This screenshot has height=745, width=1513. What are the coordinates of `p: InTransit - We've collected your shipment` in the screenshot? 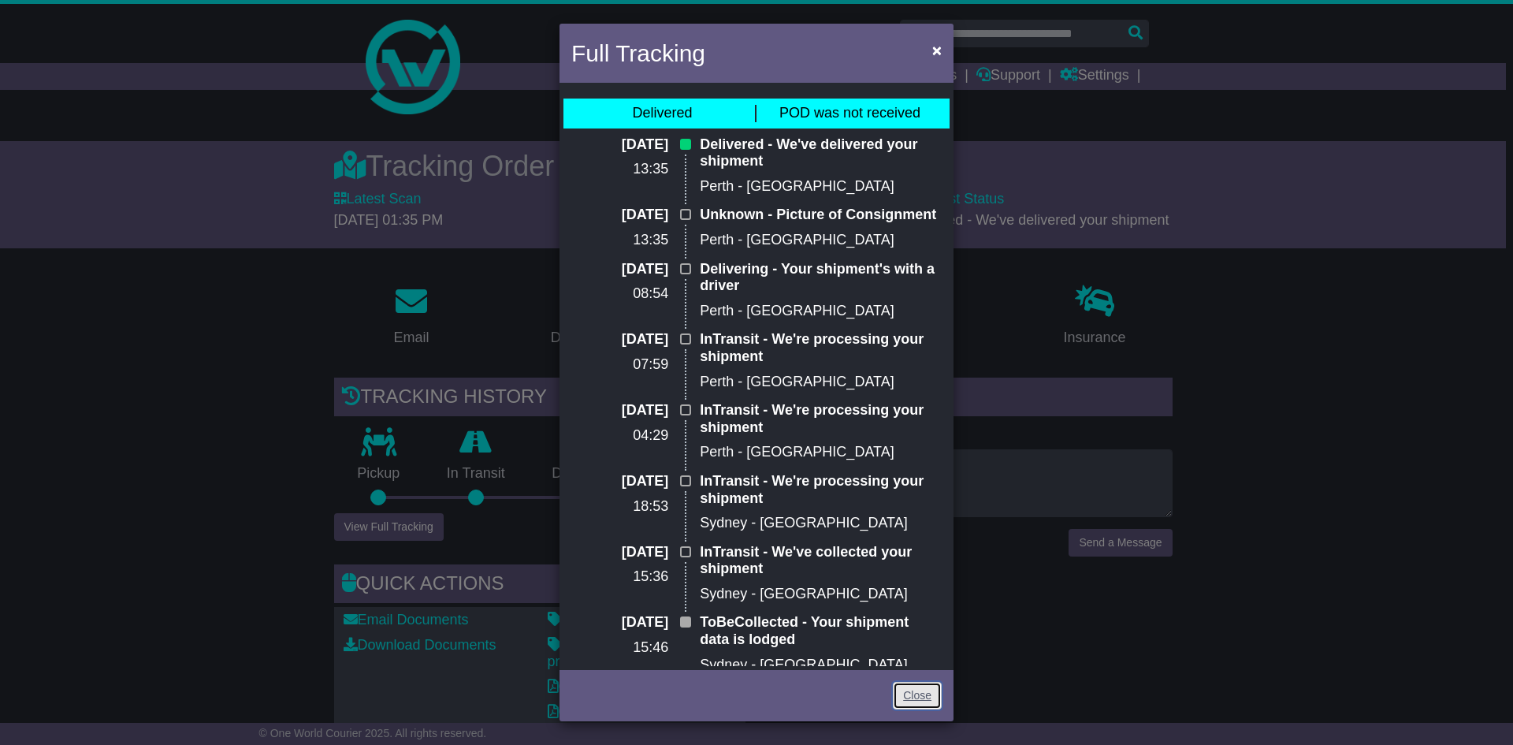 It's located at (820, 560).